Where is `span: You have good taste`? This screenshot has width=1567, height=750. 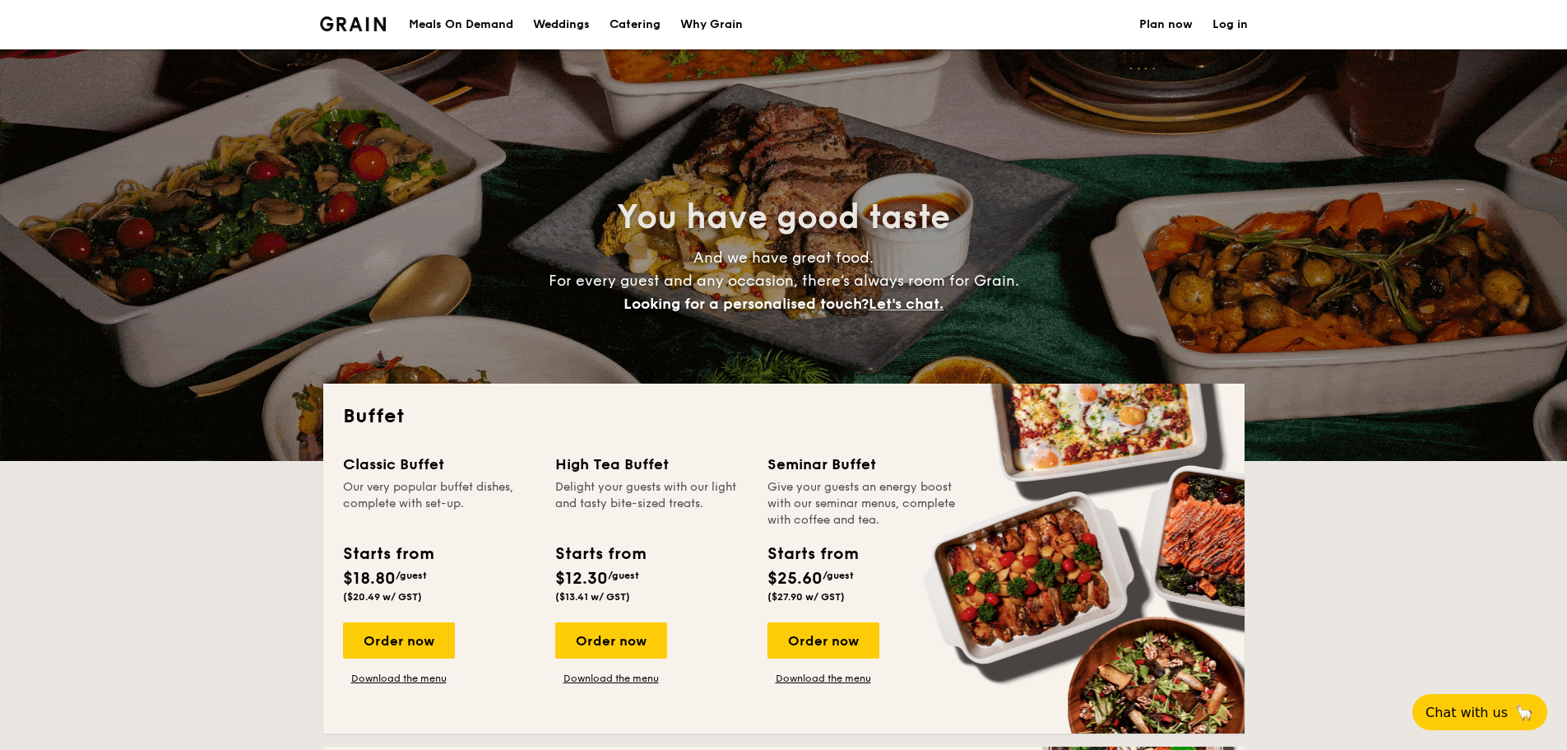
span: You have good taste is located at coordinates (783, 217).